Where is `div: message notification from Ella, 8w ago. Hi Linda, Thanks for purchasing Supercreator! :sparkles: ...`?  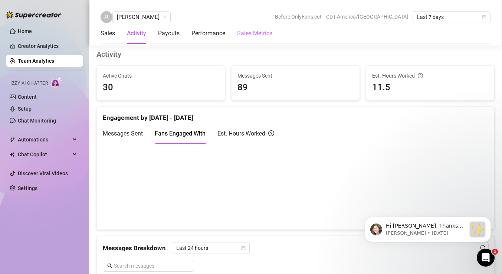
div: message notification from Ella, 8w ago. Hi Linda, Thanks for purchasing Supercreator! :sparkles: ... is located at coordinates (74, 27).